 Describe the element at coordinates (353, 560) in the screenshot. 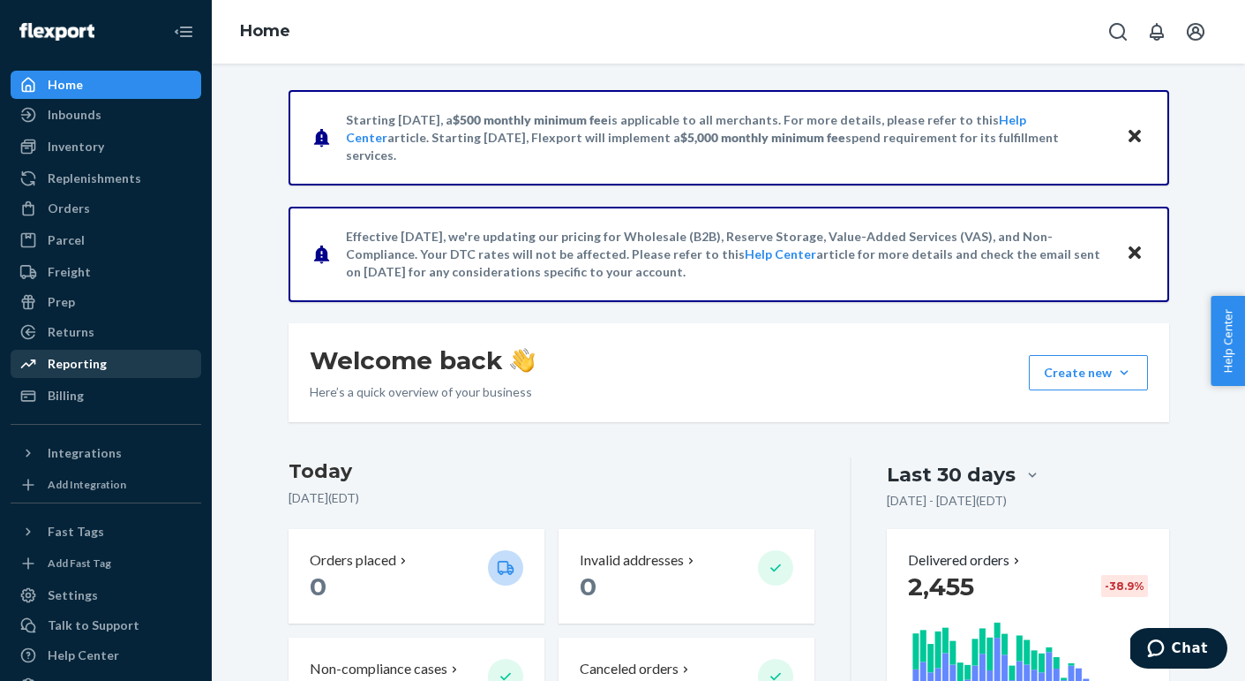

I see `p: Orders placed` at that location.